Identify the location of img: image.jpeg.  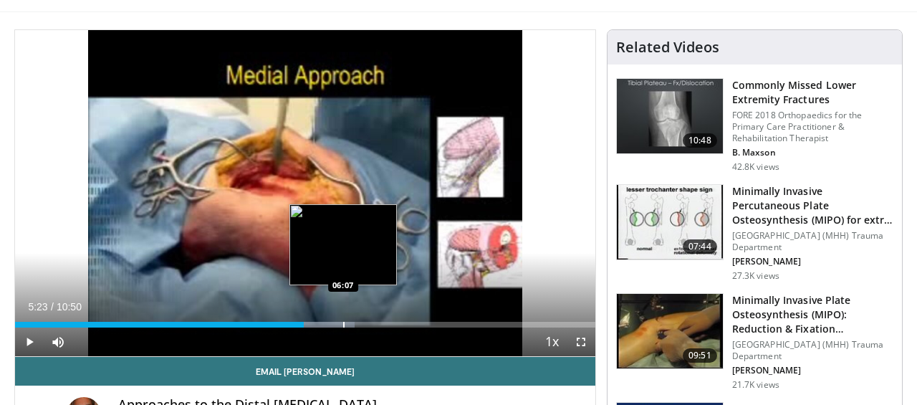
(343, 244).